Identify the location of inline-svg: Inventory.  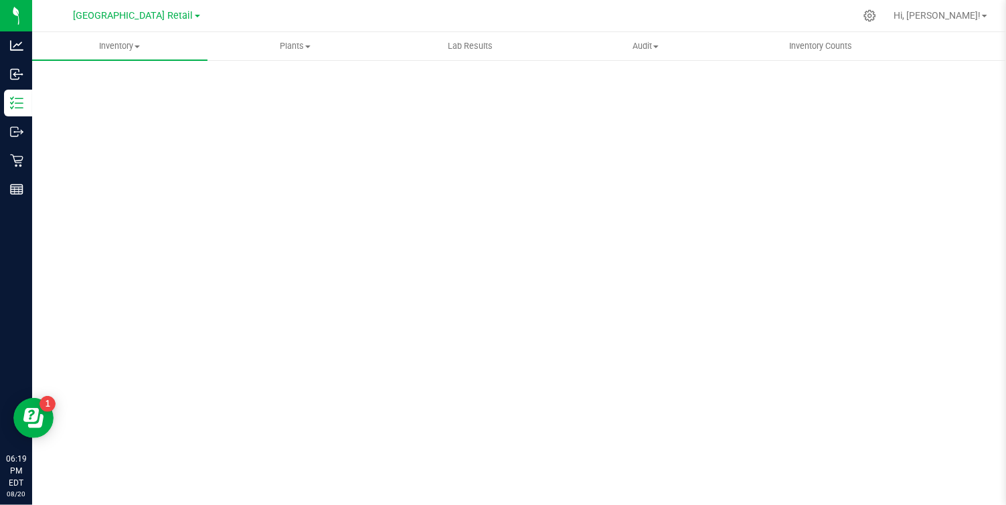
(17, 103).